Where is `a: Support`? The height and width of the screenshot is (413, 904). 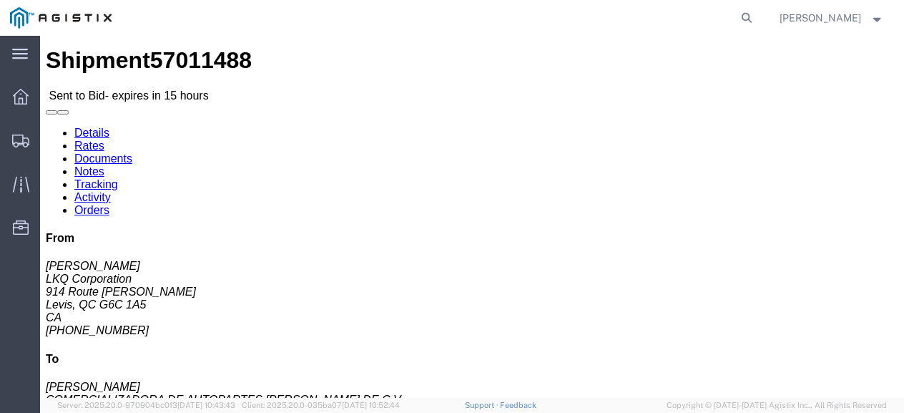 a: Support is located at coordinates (483, 405).